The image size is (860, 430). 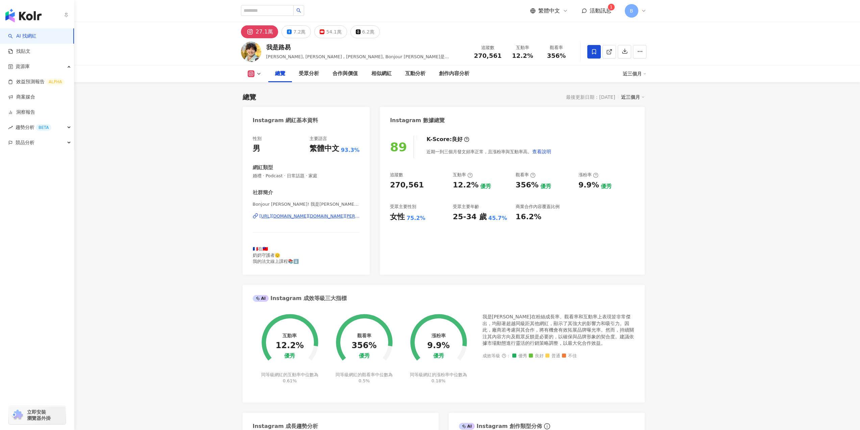 I want to click on span: 資源庫, so click(x=23, y=66).